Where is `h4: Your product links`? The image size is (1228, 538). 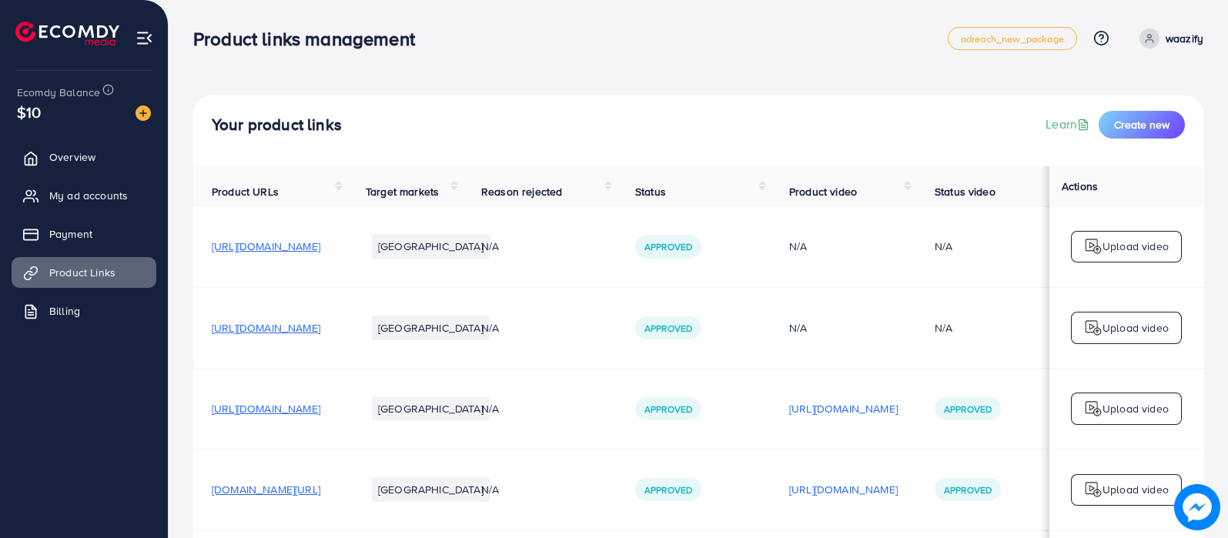
h4: Your product links is located at coordinates (276, 125).